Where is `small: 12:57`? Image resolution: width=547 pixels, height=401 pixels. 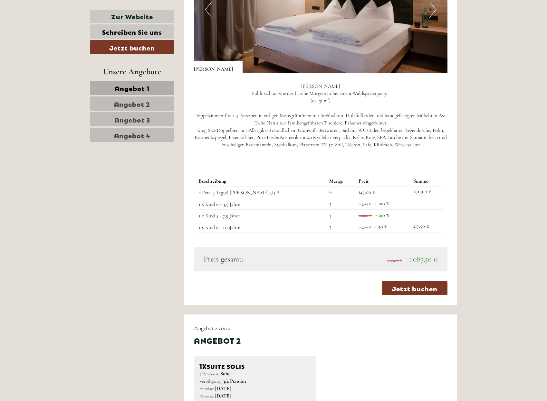
small: 12:57 is located at coordinates (203, 33).